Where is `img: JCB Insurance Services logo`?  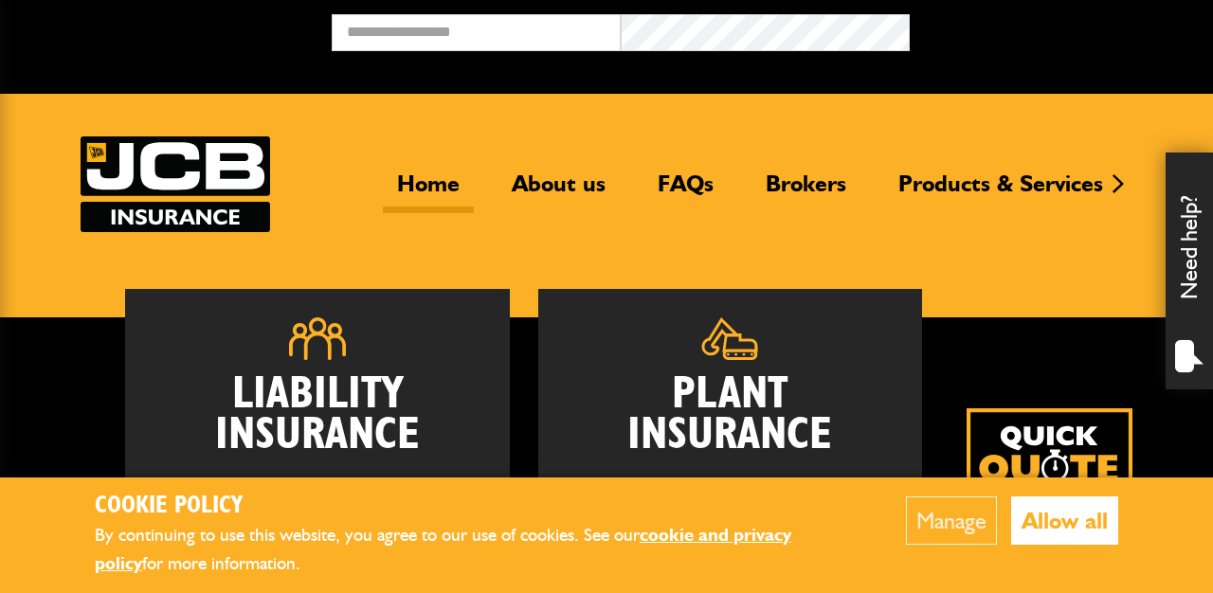
img: JCB Insurance Services logo is located at coordinates (175, 184).